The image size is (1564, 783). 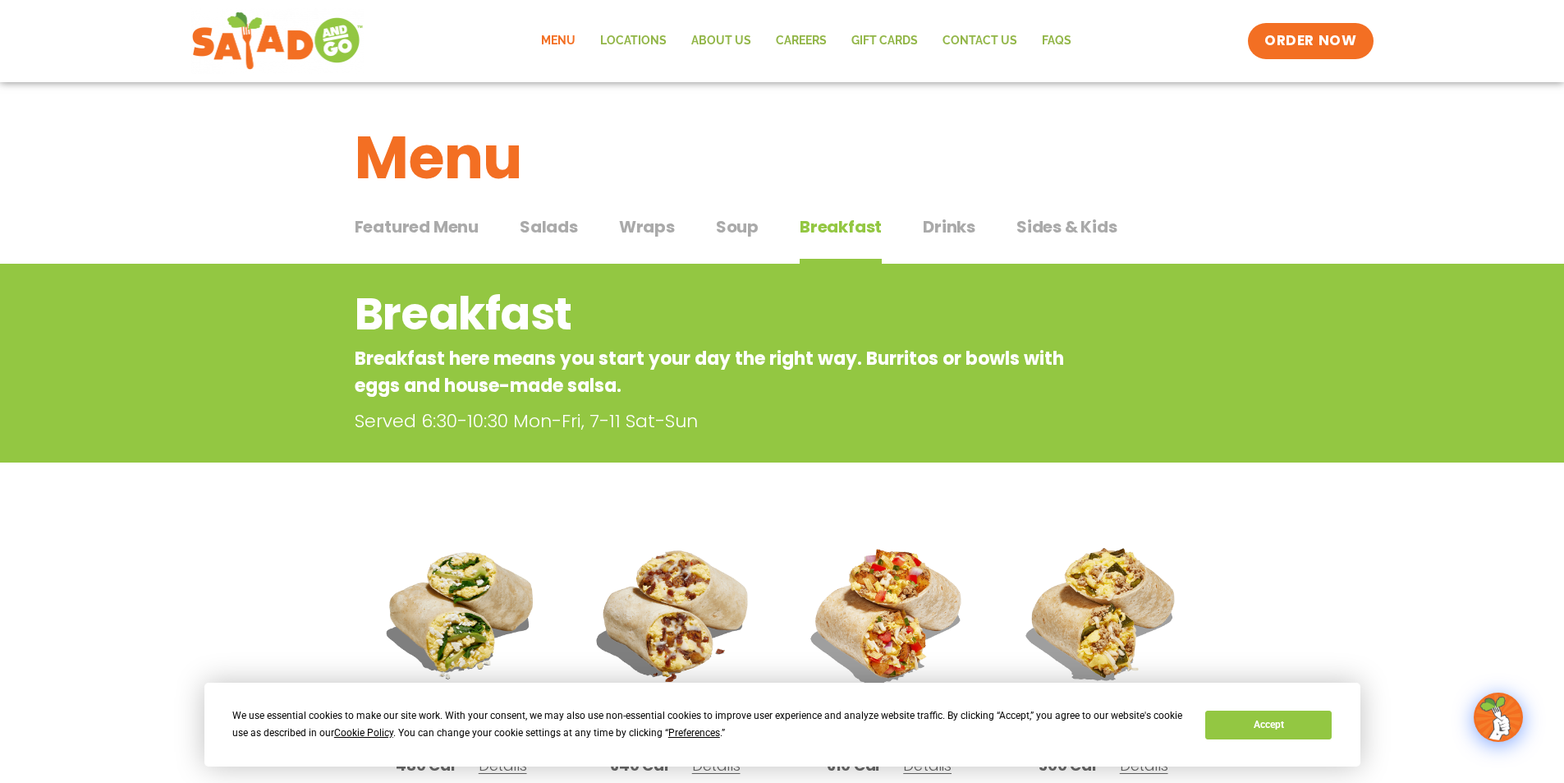 What do you see at coordinates (783, 724) in the screenshot?
I see `div: Cookie Consent Prompt` at bounding box center [783, 724].